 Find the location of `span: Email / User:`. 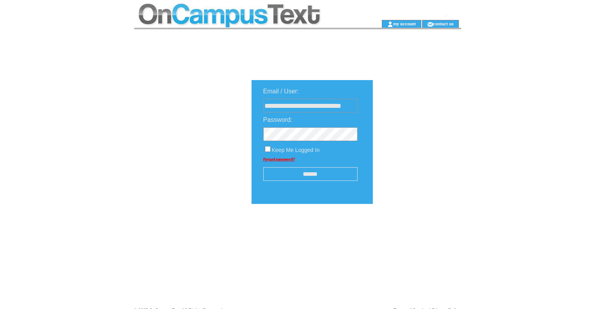

span: Email / User: is located at coordinates (281, 91).